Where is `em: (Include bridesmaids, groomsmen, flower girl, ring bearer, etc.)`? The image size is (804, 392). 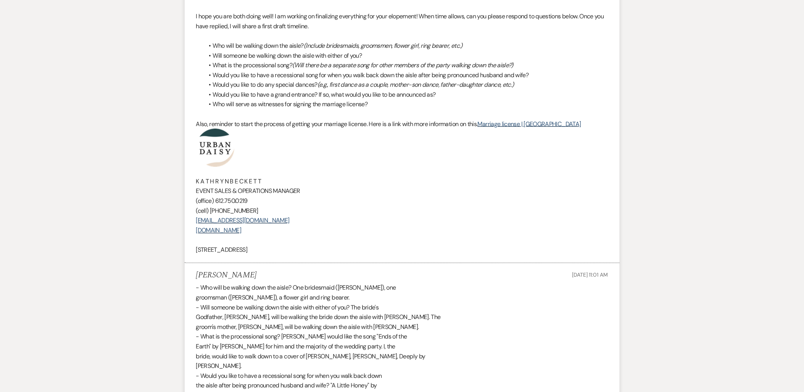 em: (Include bridesmaids, groomsmen, flower girl, ring bearer, etc.) is located at coordinates (383, 45).